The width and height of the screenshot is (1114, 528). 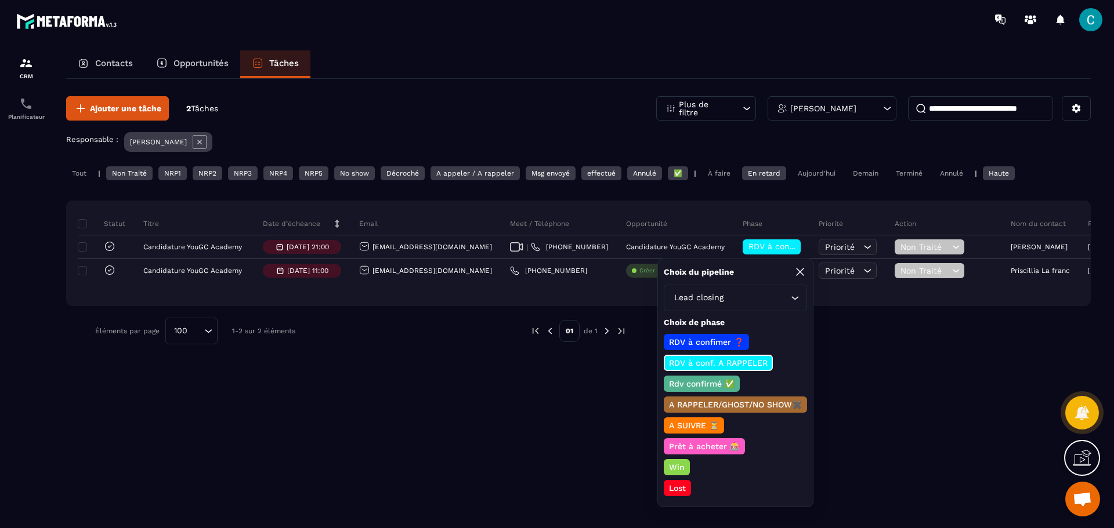 What do you see at coordinates (26, 76) in the screenshot?
I see `p: CRM` at bounding box center [26, 76].